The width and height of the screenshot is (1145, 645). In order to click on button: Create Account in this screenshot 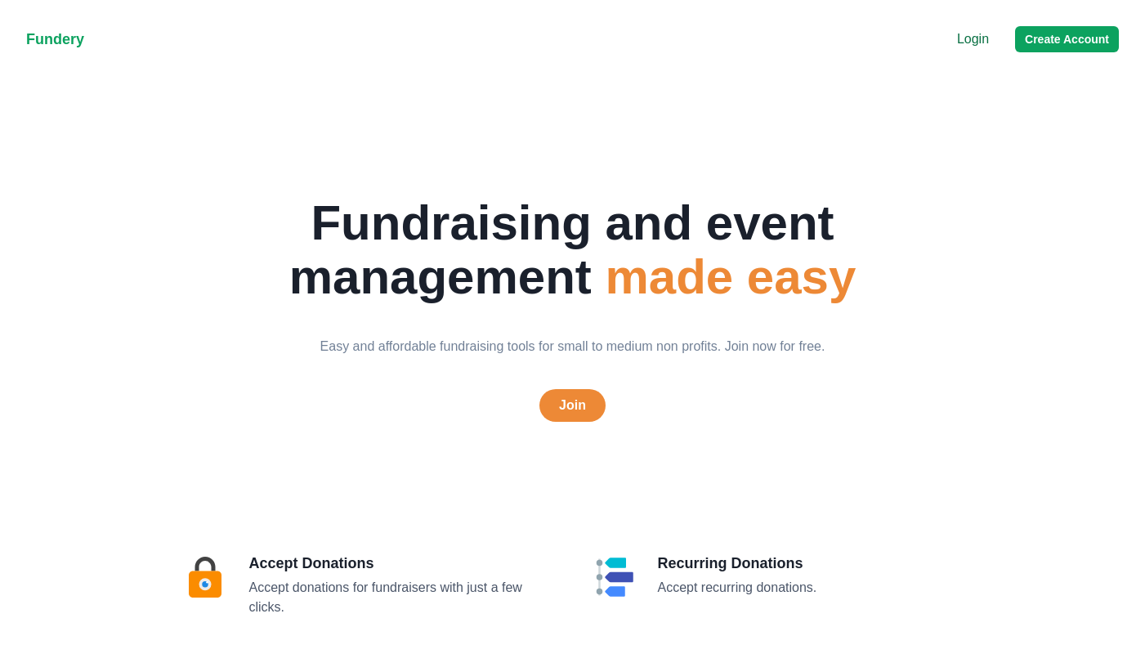, I will do `click(1067, 39)`.